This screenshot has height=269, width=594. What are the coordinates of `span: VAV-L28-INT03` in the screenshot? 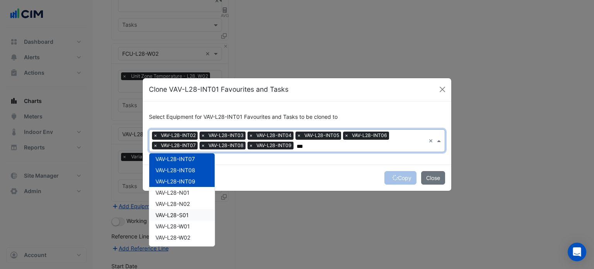 It's located at (226, 135).